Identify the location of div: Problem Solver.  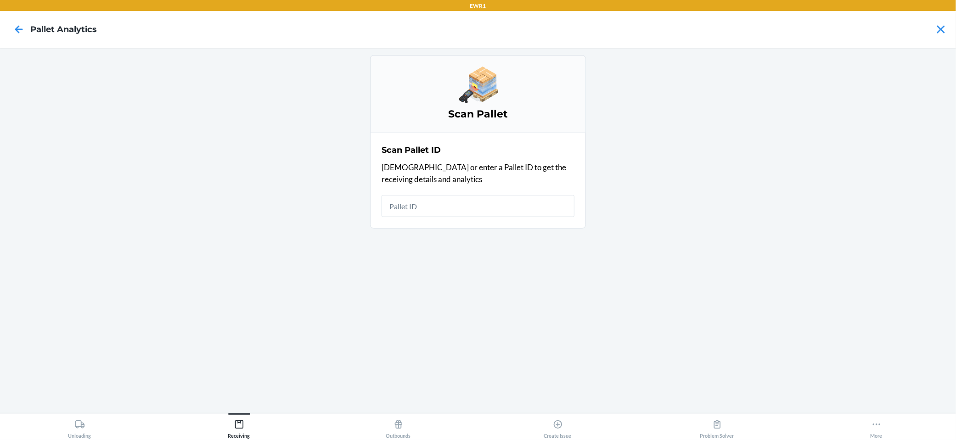
(717, 428).